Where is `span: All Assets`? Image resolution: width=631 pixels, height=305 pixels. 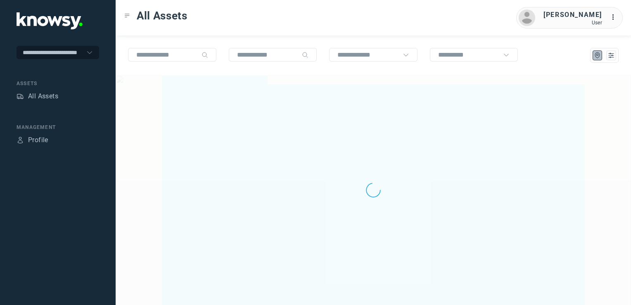
span: All Assets is located at coordinates (162, 16).